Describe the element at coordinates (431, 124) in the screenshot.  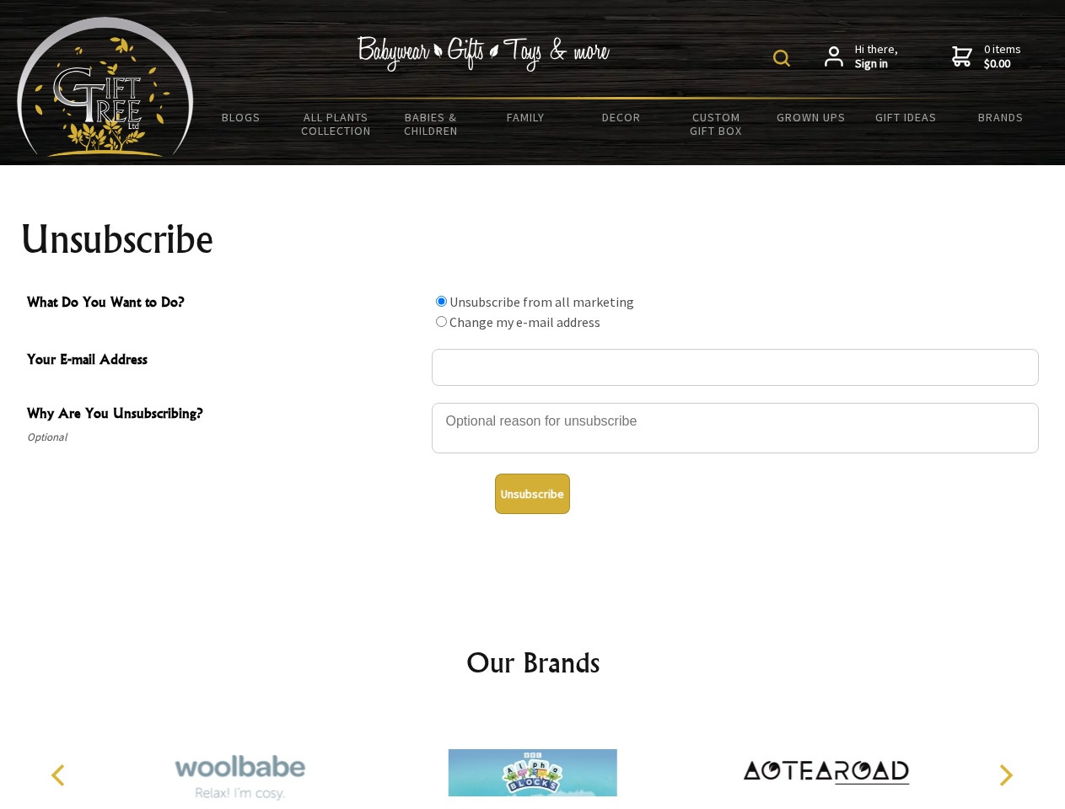
I see `a: Babies & Children` at that location.